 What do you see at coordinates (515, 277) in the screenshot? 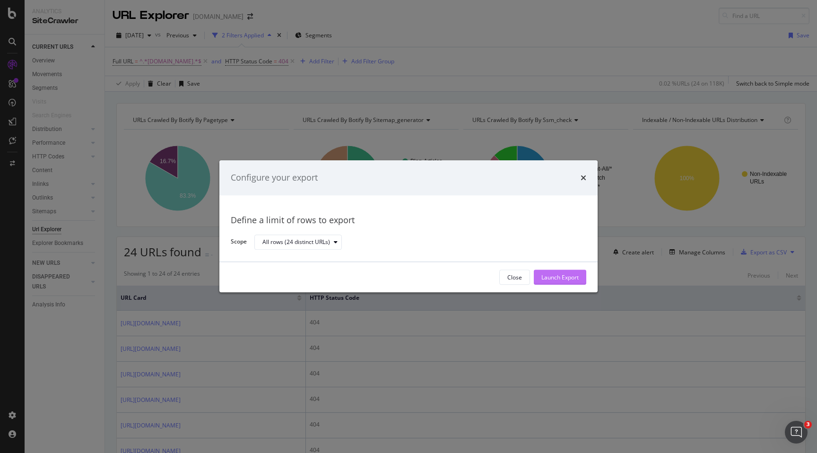
I see `div: Close` at bounding box center [515, 277].